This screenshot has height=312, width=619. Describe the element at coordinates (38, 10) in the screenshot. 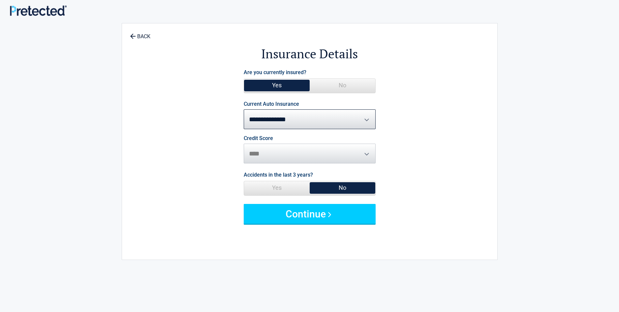

I see `img: Main Logo` at that location.